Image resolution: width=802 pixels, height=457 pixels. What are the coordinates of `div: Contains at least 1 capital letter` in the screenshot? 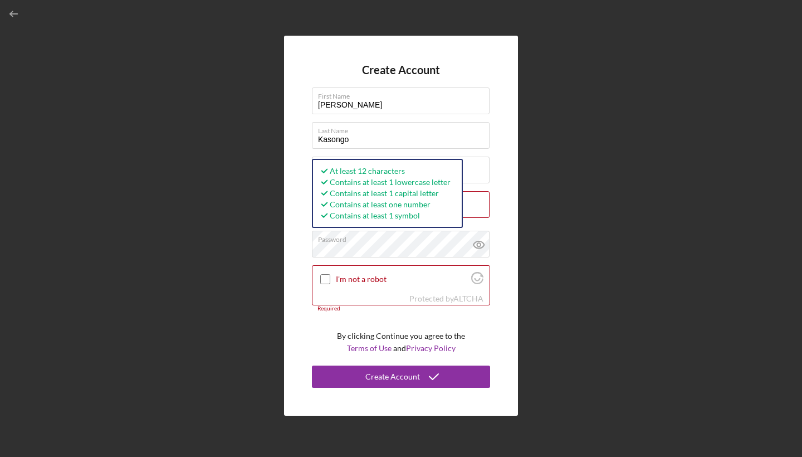 It's located at (384, 193).